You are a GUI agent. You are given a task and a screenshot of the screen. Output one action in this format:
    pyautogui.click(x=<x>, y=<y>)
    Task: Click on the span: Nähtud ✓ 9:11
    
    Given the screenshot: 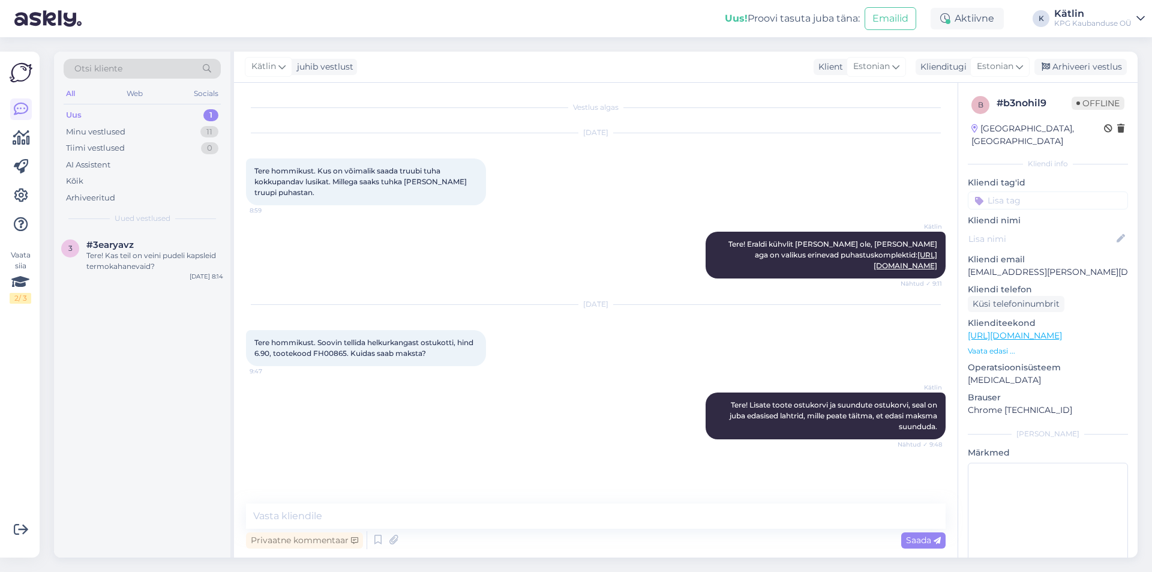 What is the action you would take?
    pyautogui.click(x=919, y=283)
    